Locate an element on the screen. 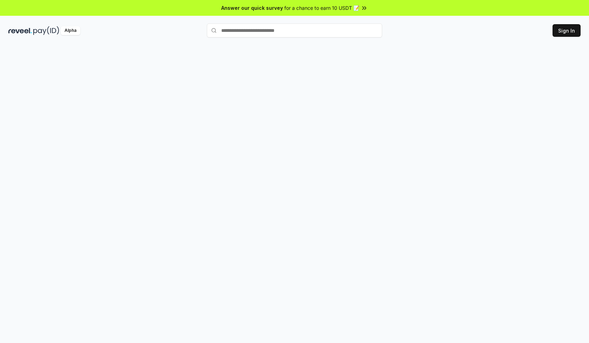 This screenshot has width=589, height=343. button: Sign In is located at coordinates (567, 31).